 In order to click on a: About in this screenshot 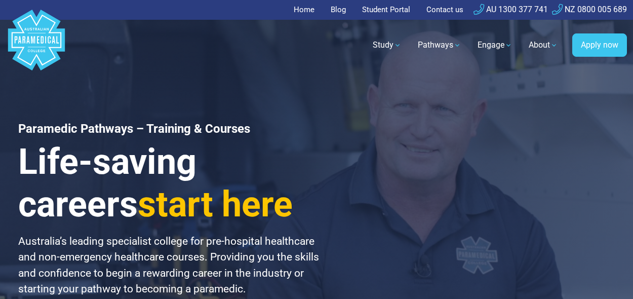, I will do `click(544, 45)`.